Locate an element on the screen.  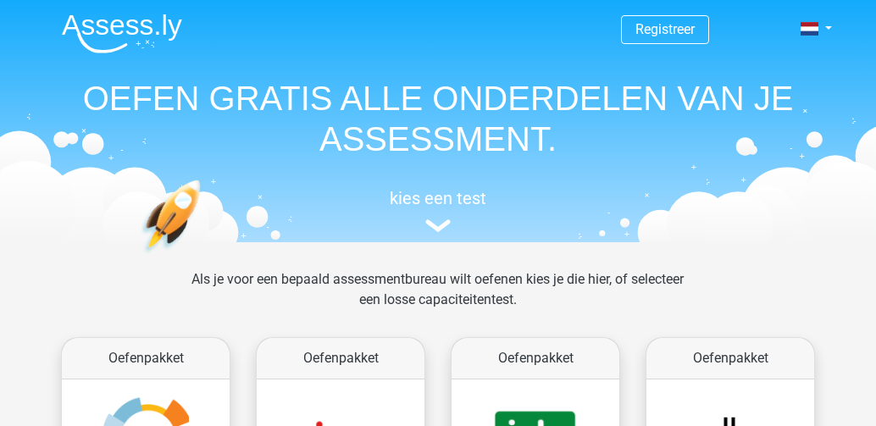
div: Als je voor een bepaald assessmentbureau wilt oefenen kies je die hier, of selecteer een losse ca... is located at coordinates (437, 300).